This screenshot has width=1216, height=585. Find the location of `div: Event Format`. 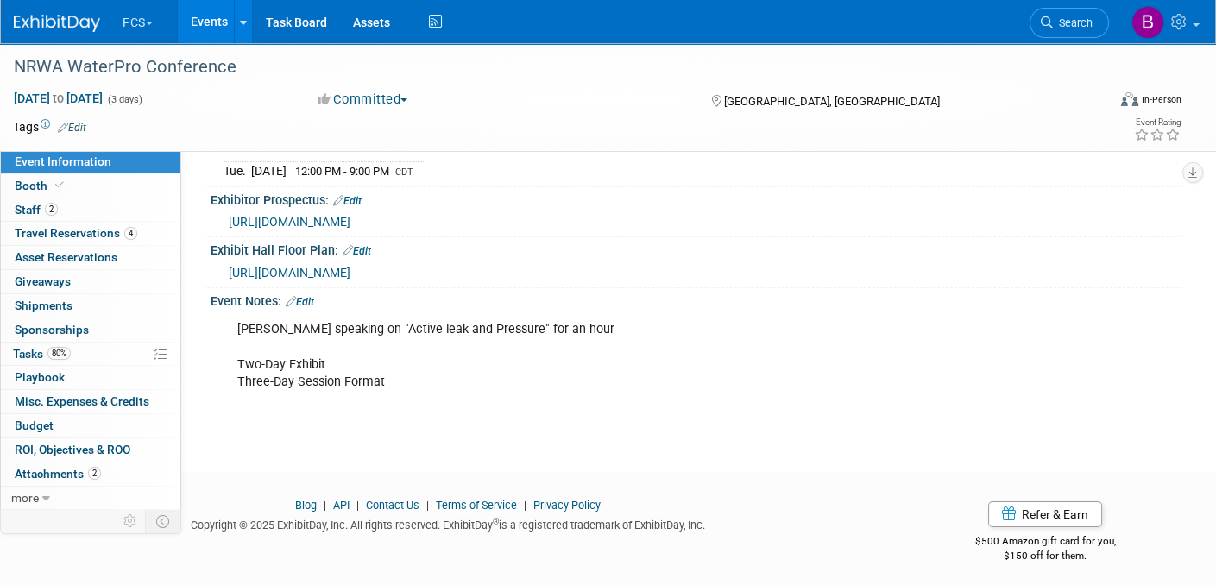

div: Event Format is located at coordinates (1094, 103).